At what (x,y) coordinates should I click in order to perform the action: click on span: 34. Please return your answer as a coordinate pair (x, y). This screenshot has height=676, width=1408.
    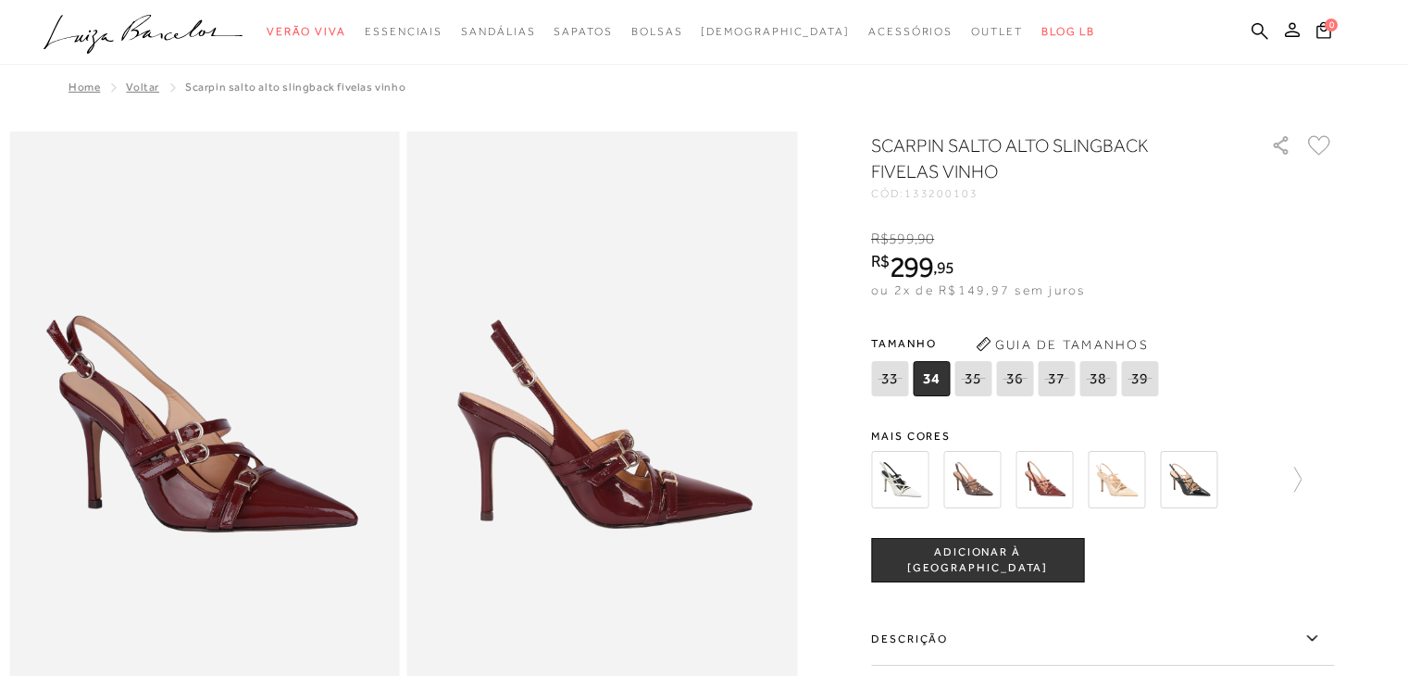
    Looking at the image, I should click on (931, 379).